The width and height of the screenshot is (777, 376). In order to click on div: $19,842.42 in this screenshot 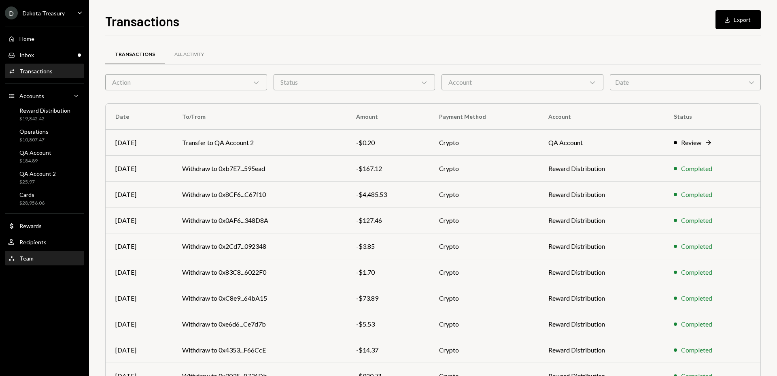, I will do `click(45, 119)`.